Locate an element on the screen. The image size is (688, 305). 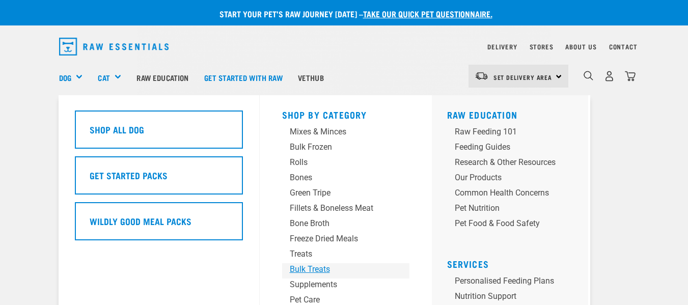
a: Bulk Treats is located at coordinates (346, 271).